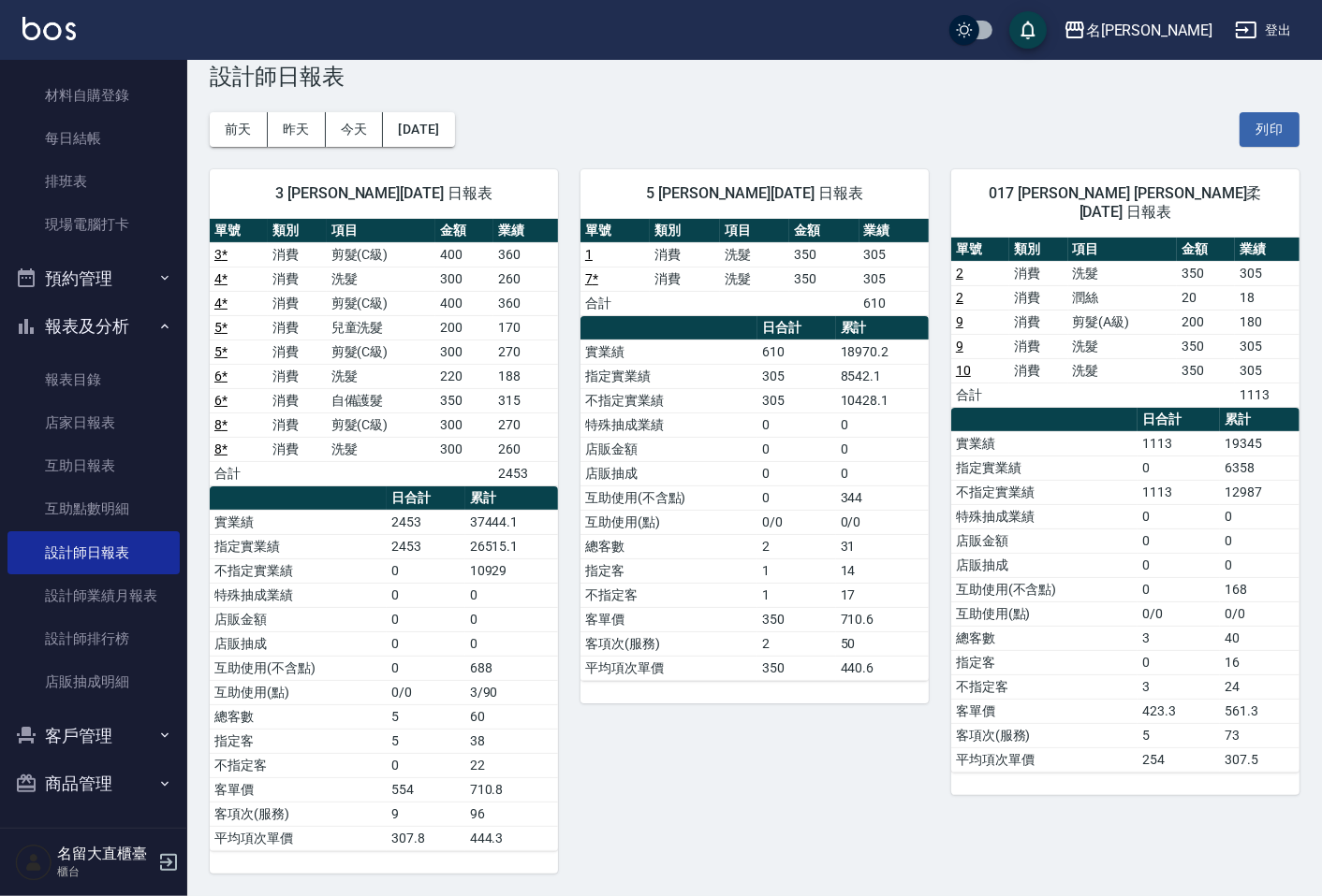 Image resolution: width=1322 pixels, height=896 pixels. What do you see at coordinates (1045, 468) in the screenshot?
I see `td: 指定實業績` at bounding box center [1045, 468].